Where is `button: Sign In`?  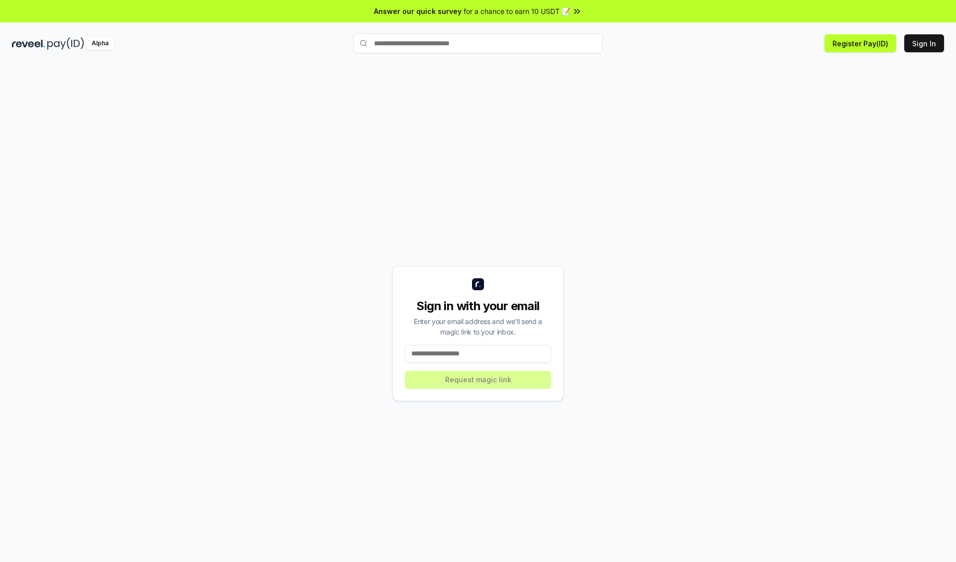
button: Sign In is located at coordinates (925, 43).